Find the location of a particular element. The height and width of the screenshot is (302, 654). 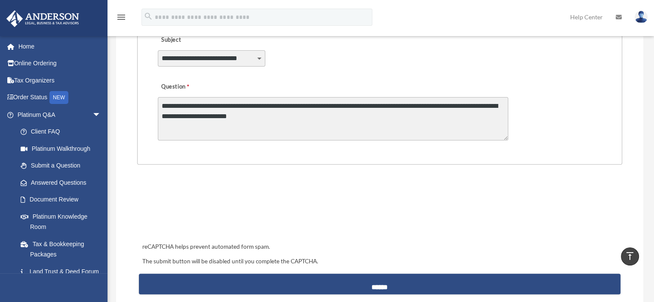

a: Land Trust & Deed Forum is located at coordinates (63, 272).